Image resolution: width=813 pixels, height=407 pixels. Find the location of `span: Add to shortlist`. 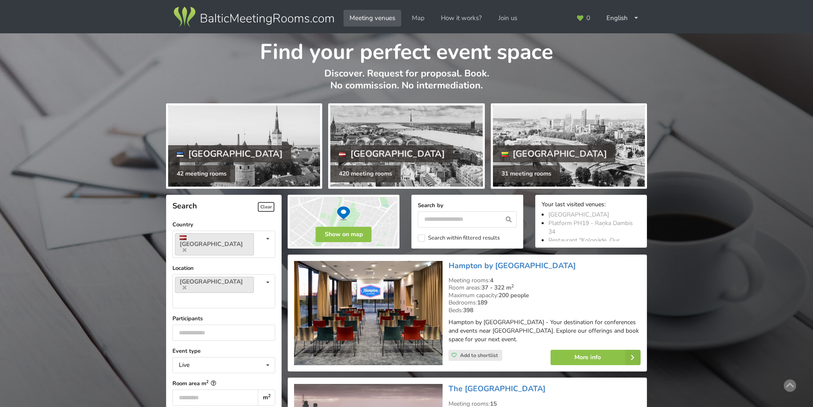

span: Add to shortlist is located at coordinates (479, 355).